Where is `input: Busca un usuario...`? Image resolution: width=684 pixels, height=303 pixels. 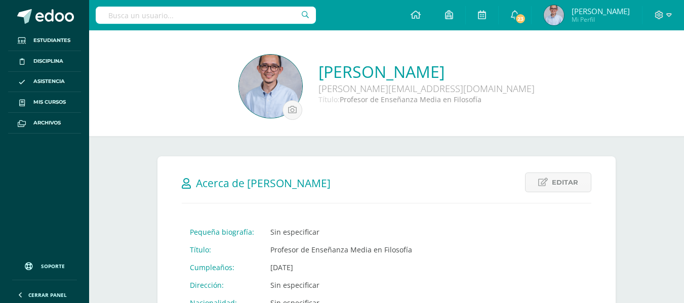
input: Busca un usuario... is located at coordinates (205, 15).